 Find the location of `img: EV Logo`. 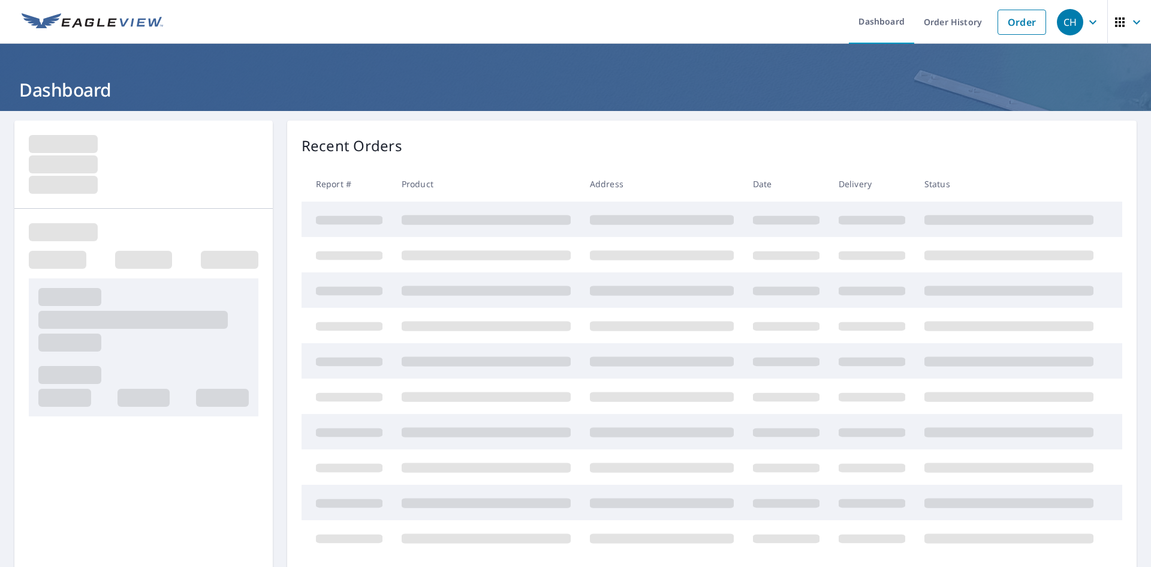

img: EV Logo is located at coordinates (92, 22).